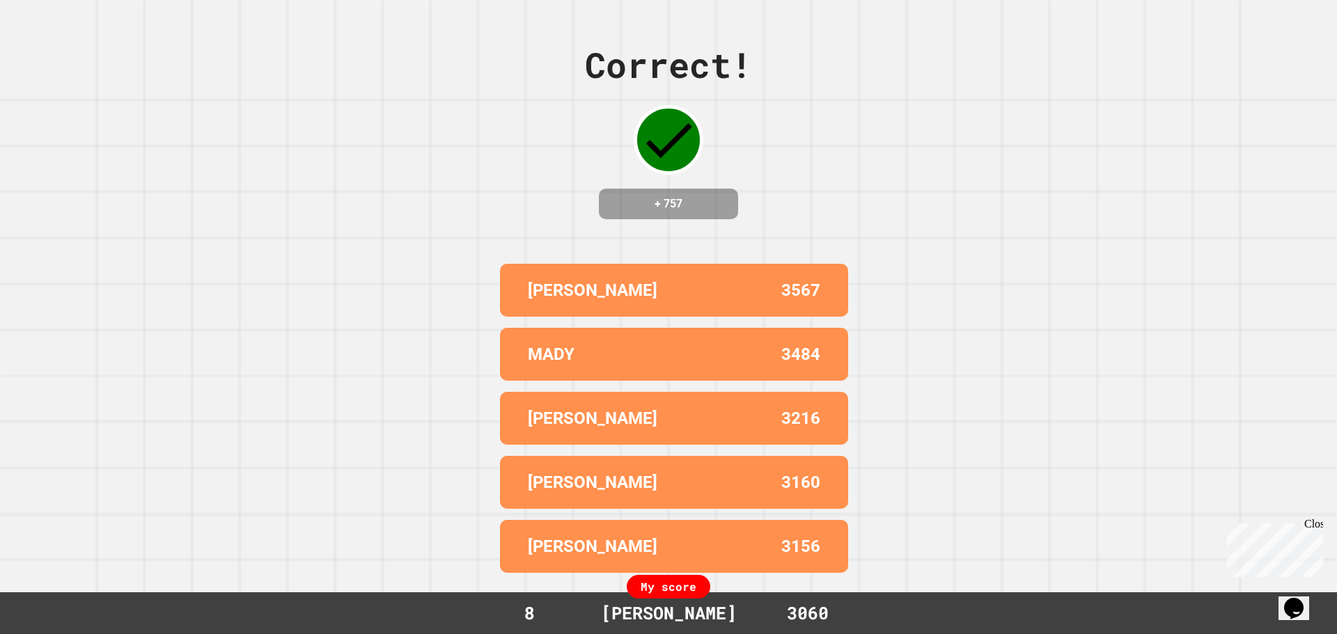 The width and height of the screenshot is (1337, 634). What do you see at coordinates (529, 613) in the screenshot?
I see `div: 8` at bounding box center [529, 613].